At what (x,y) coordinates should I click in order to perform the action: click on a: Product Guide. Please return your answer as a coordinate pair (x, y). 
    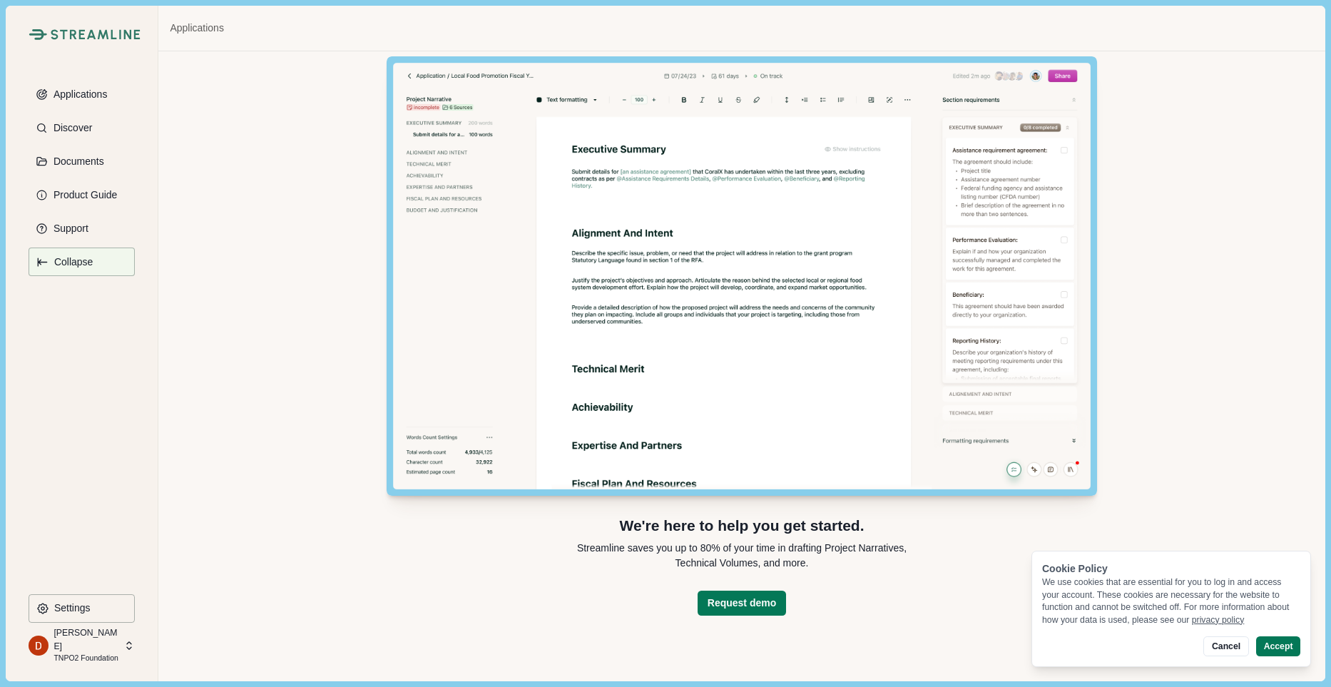
    Looking at the image, I should click on (81, 195).